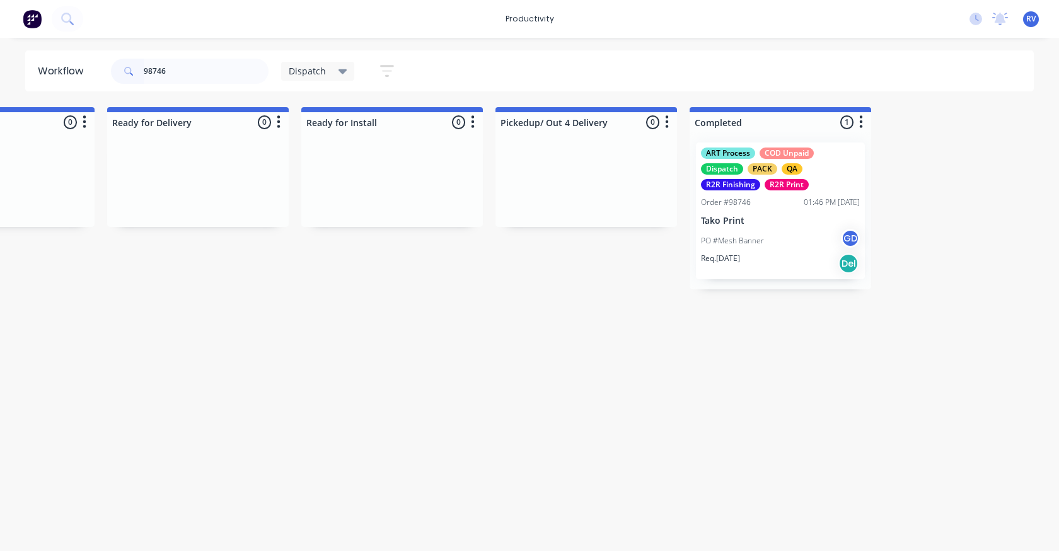  Describe the element at coordinates (792, 169) in the screenshot. I see `div: QA` at that location.